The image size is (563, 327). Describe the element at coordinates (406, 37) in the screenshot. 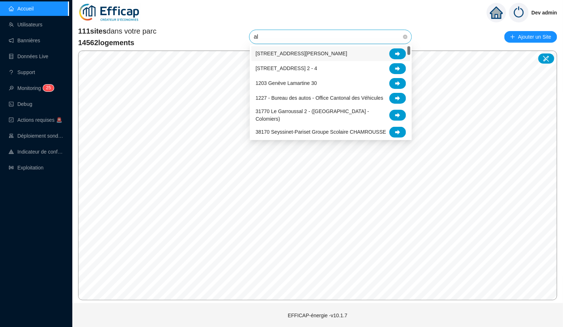

I see `span: close-circle` at that location.